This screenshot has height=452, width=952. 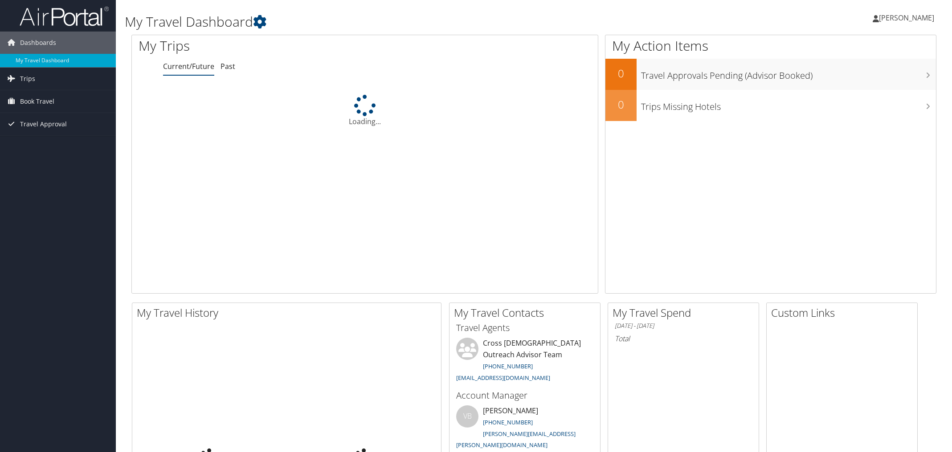 I want to click on h2: Custom Links, so click(x=844, y=313).